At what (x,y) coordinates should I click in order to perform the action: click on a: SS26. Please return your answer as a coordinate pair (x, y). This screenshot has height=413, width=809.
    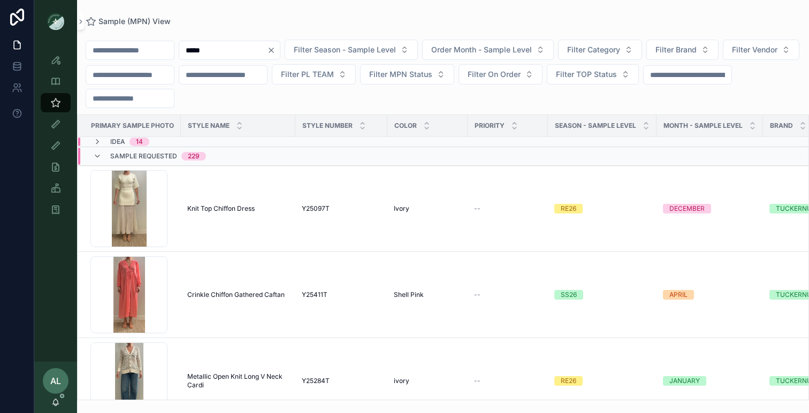
    Looking at the image, I should click on (602, 295).